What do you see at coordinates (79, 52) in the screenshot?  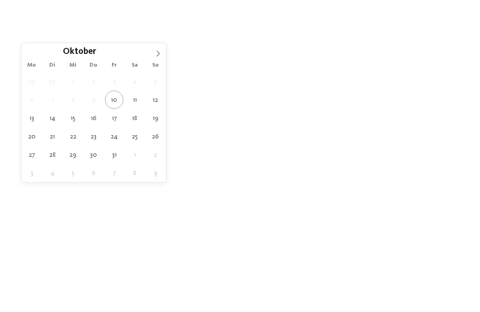 I see `span: Oktober` at bounding box center [79, 52].